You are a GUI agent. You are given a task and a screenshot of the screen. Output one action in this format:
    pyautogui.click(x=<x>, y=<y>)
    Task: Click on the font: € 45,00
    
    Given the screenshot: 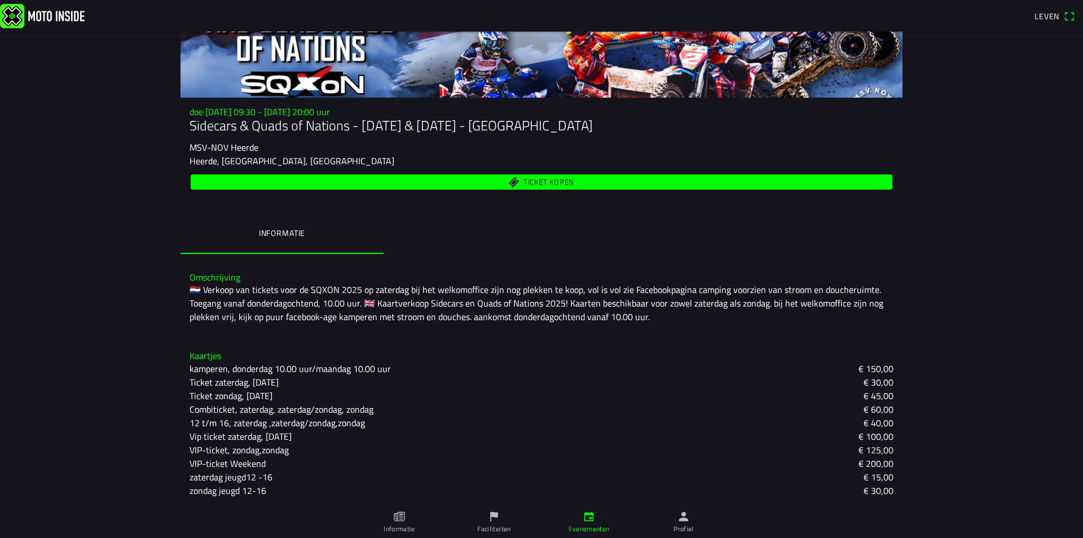 What is the action you would take?
    pyautogui.click(x=878, y=395)
    